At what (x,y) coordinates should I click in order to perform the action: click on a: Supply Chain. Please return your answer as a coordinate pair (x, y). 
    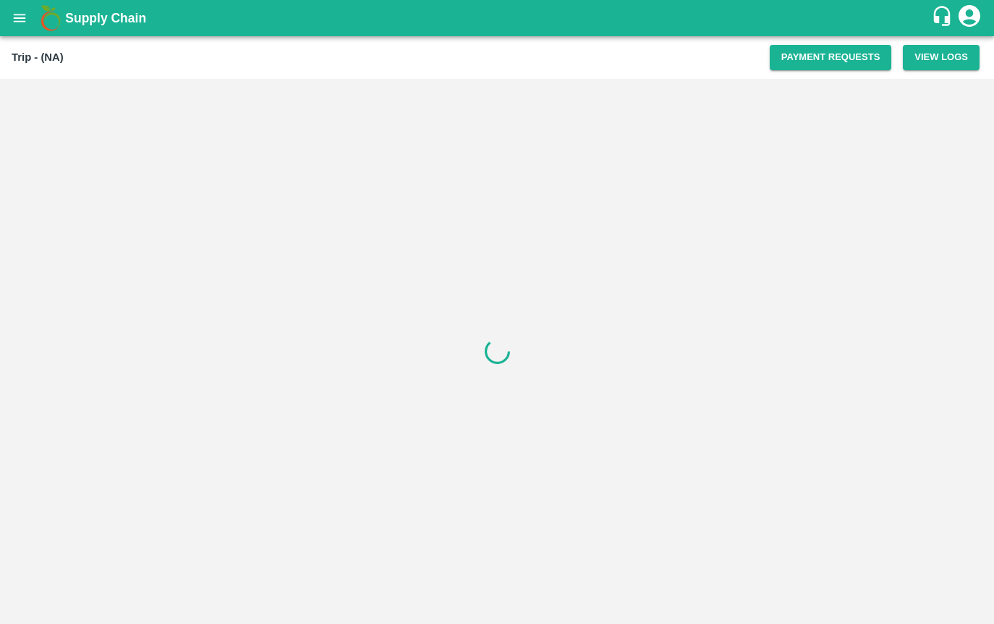
    Looking at the image, I should click on (498, 18).